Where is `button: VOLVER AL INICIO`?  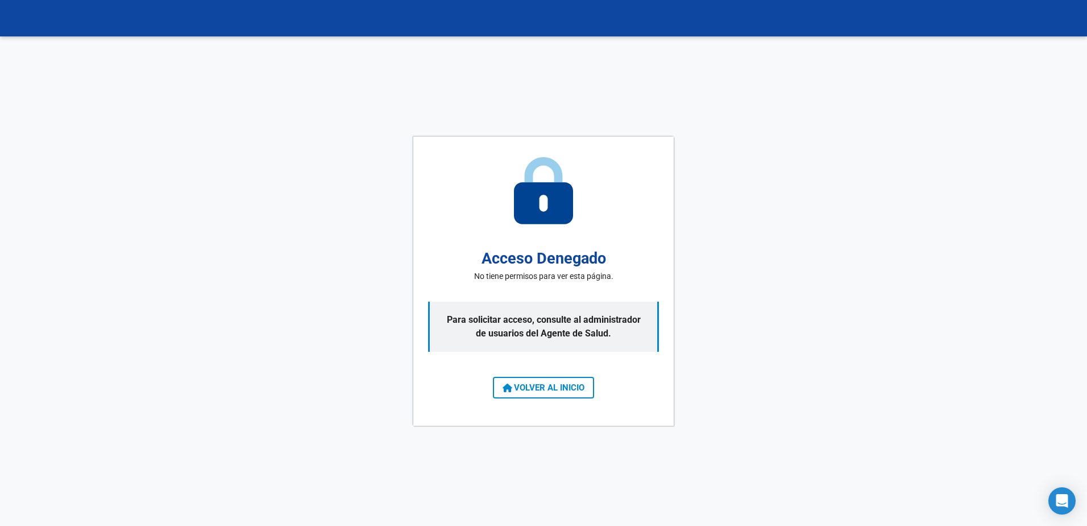 button: VOLVER AL INICIO is located at coordinates (544, 387).